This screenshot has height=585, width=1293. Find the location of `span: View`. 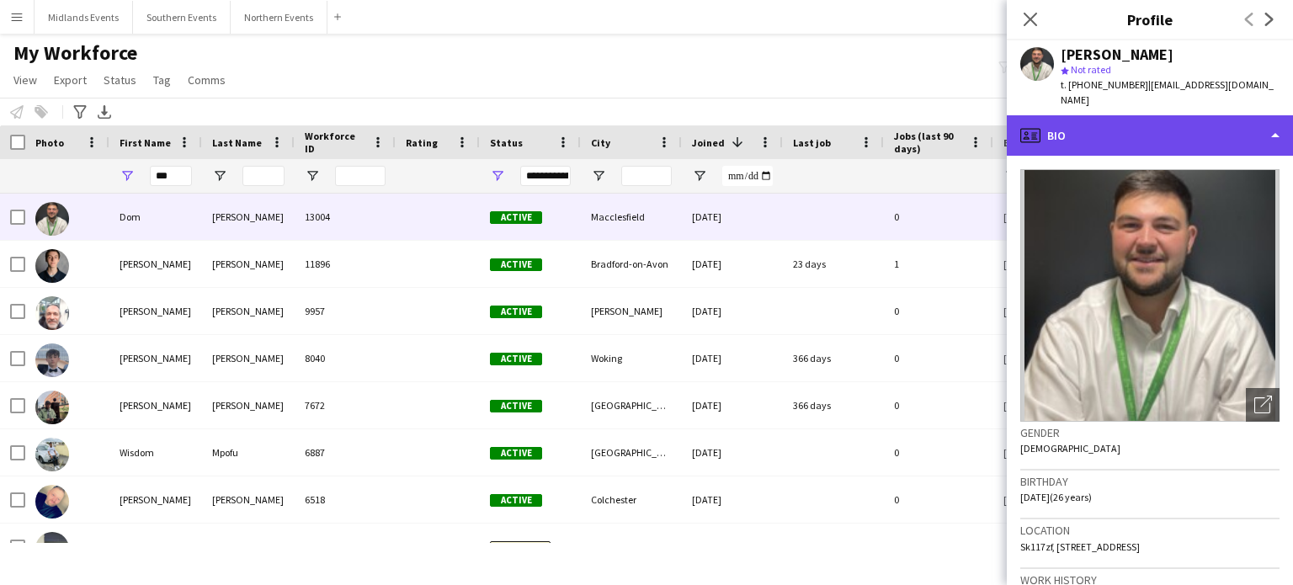

span: View is located at coordinates (25, 80).